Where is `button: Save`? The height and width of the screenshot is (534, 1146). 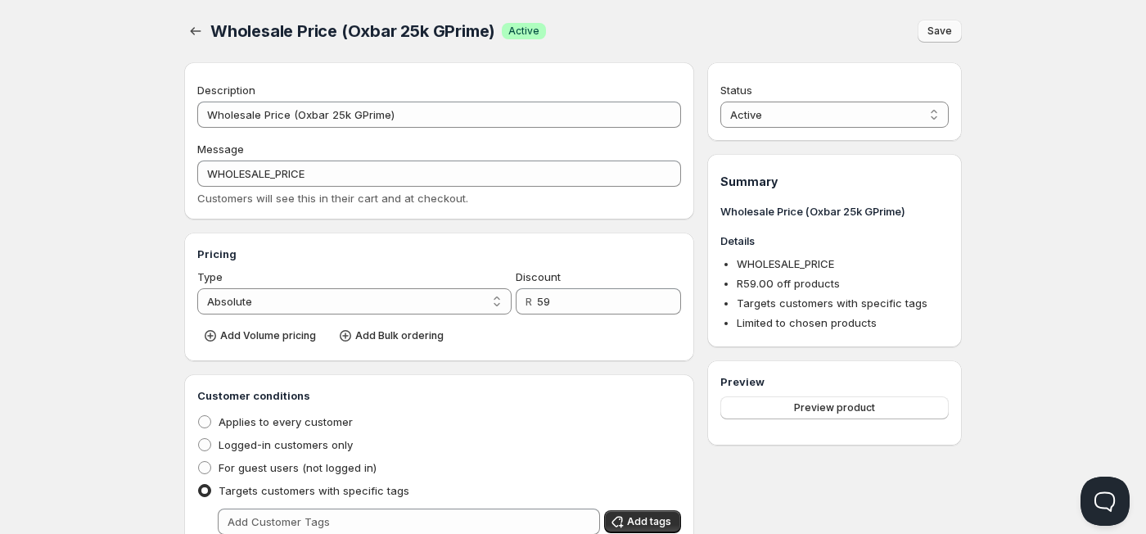 button: Save is located at coordinates (940, 31).